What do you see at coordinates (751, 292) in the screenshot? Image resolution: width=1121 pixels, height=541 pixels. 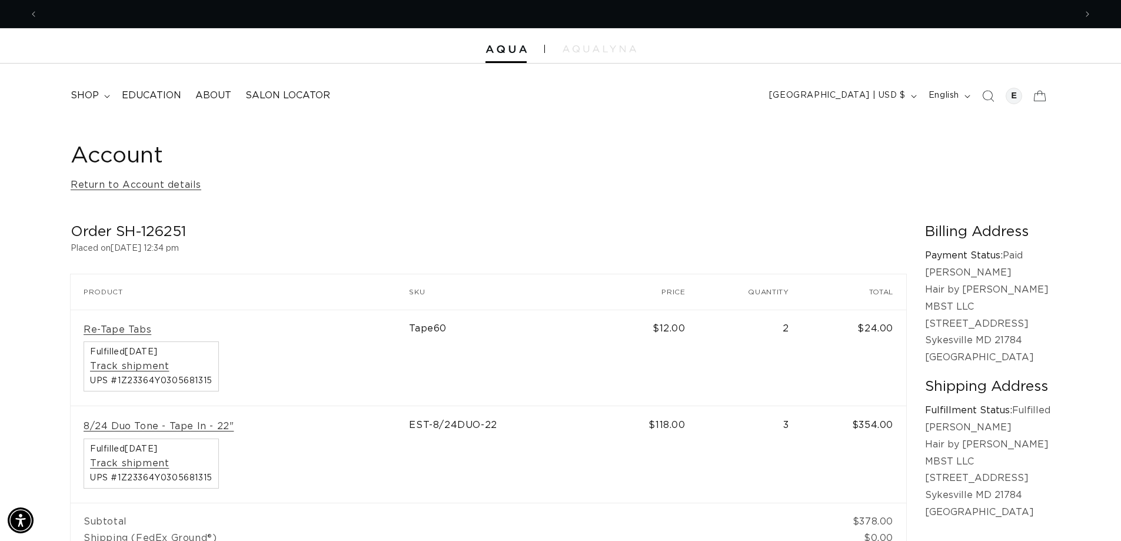 I see `th: Quantity` at bounding box center [751, 292].